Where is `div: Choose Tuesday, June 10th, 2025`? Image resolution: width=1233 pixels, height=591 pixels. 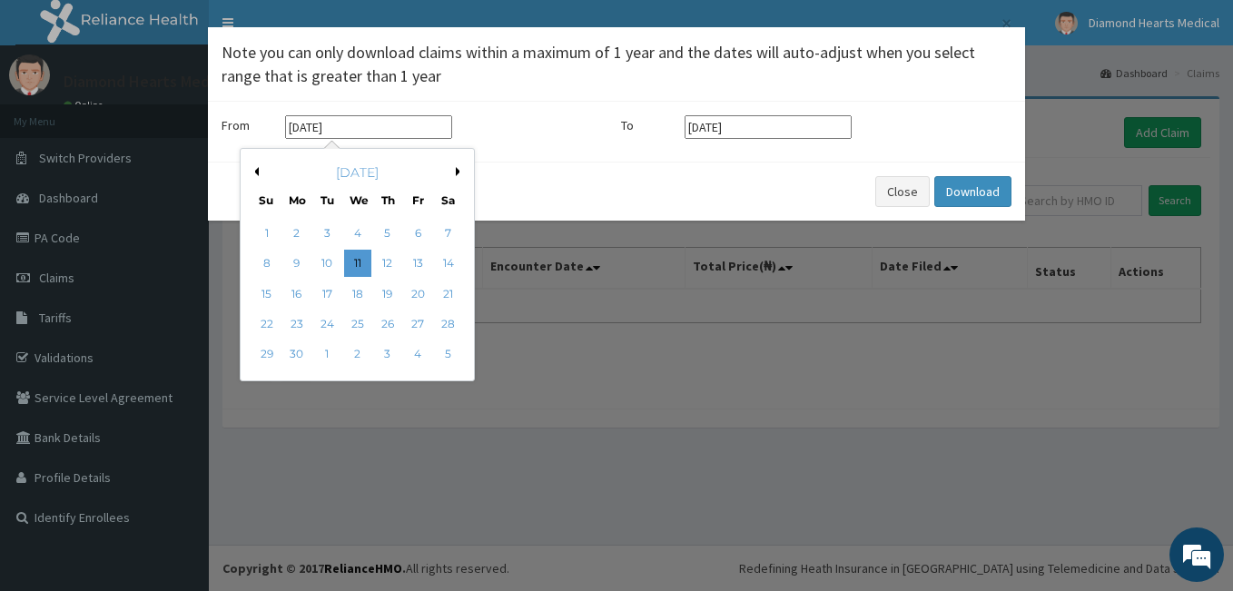 div: Choose Tuesday, June 10th, 2025 is located at coordinates (327, 264).